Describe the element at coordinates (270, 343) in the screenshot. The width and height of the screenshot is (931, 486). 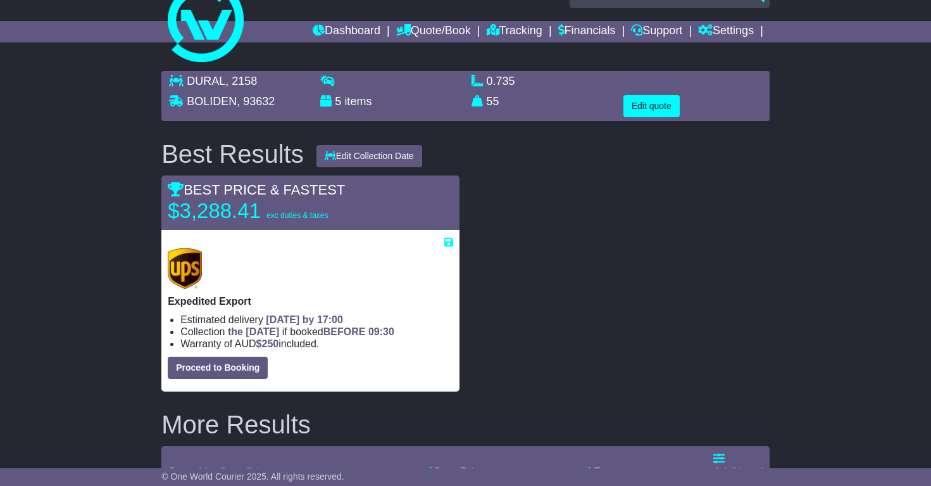
I see `span: 250` at that location.